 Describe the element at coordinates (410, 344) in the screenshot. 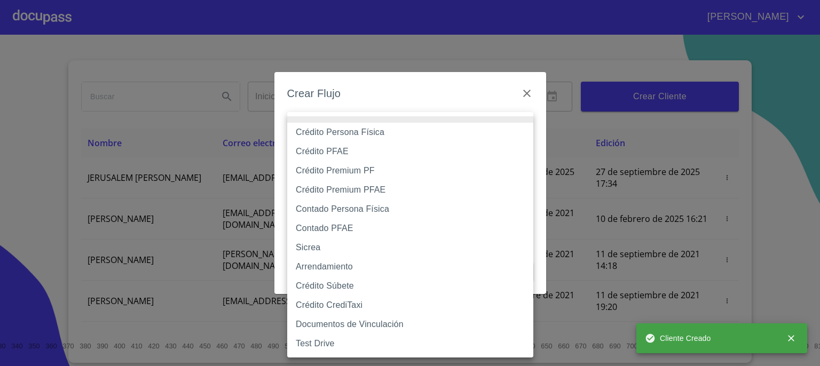

I see `li: Test Drive` at that location.